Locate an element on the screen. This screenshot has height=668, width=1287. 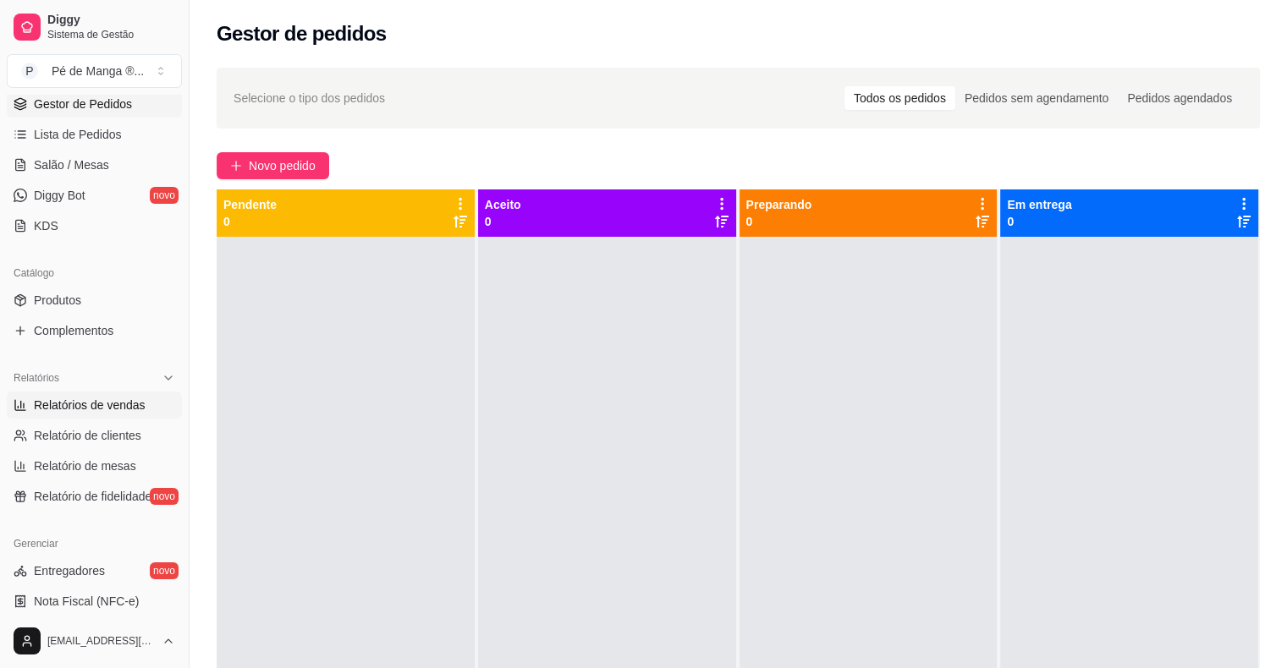
a: Diggy Botnovo is located at coordinates (94, 195).